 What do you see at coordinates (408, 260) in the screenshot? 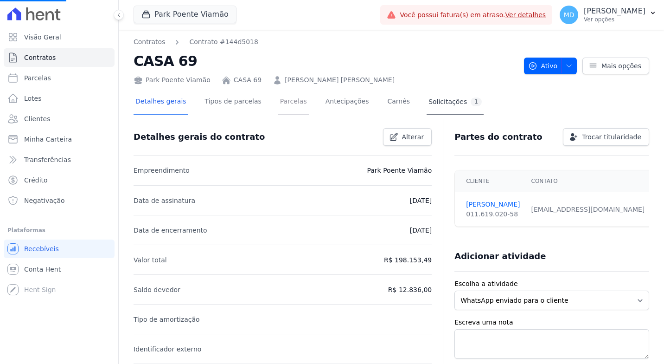
I see `p: R$ 198.153,49` at bounding box center [408, 260].